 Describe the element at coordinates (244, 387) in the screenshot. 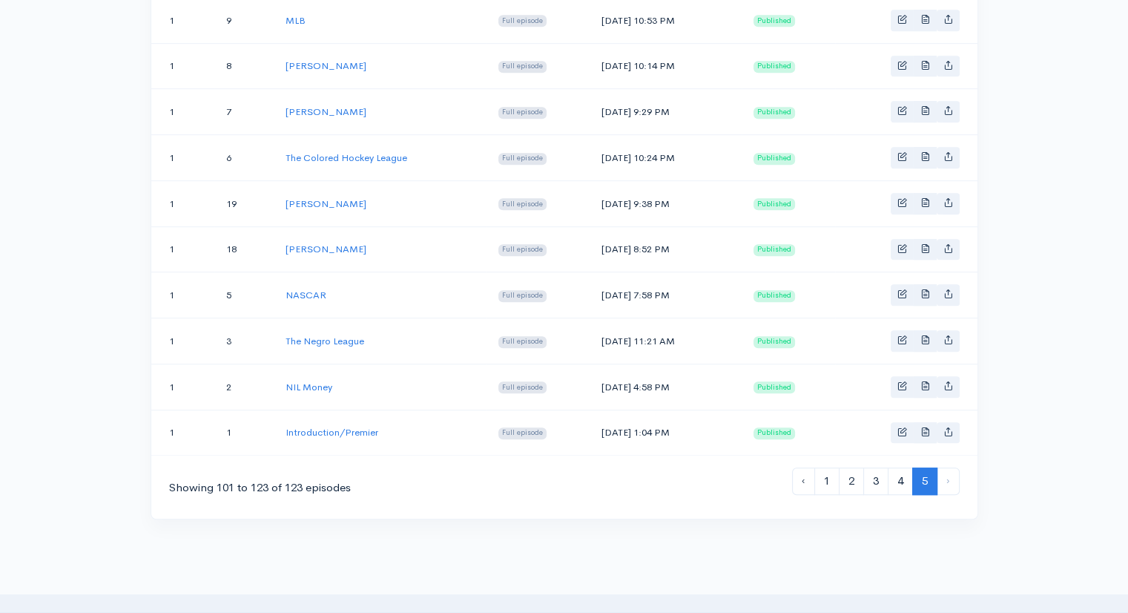

I see `td: 2` at that location.